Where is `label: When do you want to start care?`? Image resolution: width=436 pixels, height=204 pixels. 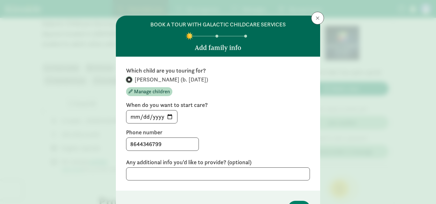
label: When do you want to start care? is located at coordinates (218, 105).